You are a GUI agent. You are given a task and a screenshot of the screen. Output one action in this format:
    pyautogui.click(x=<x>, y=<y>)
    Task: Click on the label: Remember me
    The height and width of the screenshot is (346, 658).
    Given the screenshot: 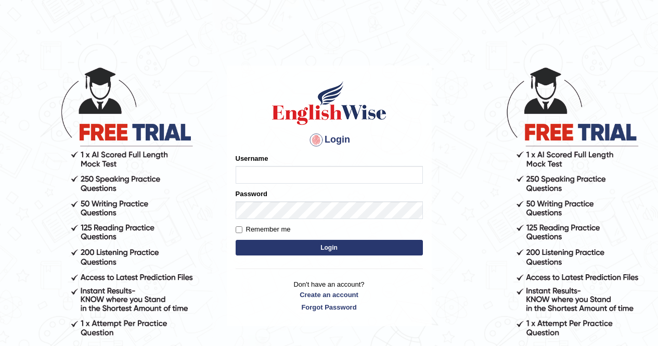 What is the action you would take?
    pyautogui.click(x=263, y=229)
    